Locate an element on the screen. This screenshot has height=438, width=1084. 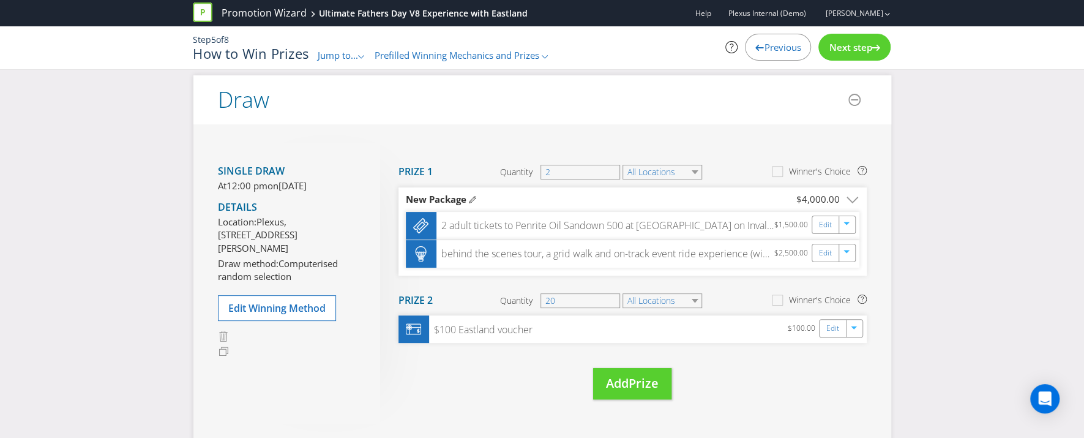
span: Step is located at coordinates (202, 39).